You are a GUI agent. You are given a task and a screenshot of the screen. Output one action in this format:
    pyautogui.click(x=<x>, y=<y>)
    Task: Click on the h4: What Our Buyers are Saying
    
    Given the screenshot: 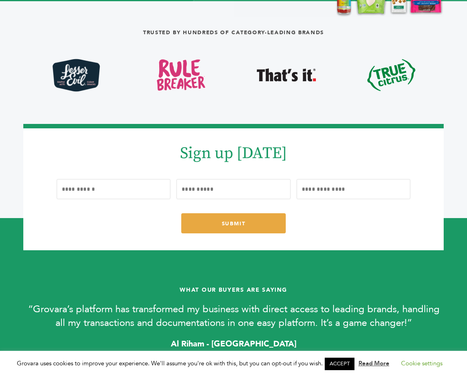 What is the action you would take?
    pyautogui.click(x=233, y=290)
    